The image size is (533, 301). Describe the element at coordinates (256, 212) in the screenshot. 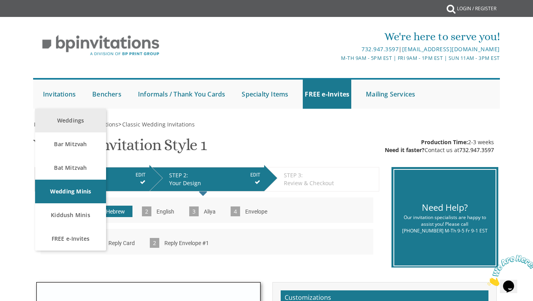

I see `input: Envelope` at that location.